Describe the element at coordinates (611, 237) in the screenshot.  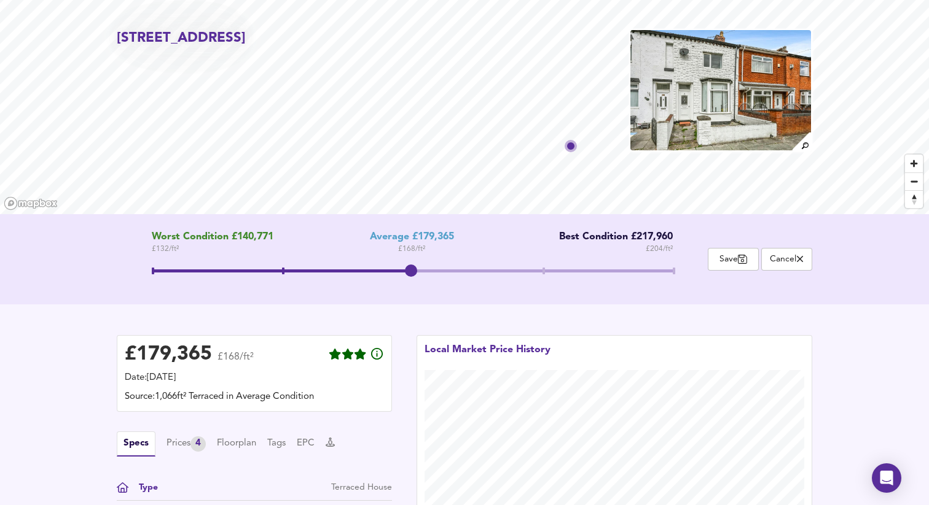
I see `div: Best Condition £217,960` at that location.